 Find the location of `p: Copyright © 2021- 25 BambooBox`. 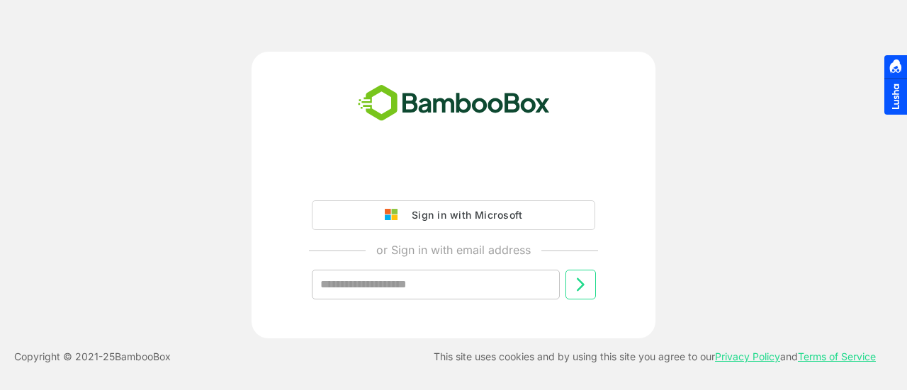

p: Copyright © 2021- 25 BambooBox is located at coordinates (92, 357).